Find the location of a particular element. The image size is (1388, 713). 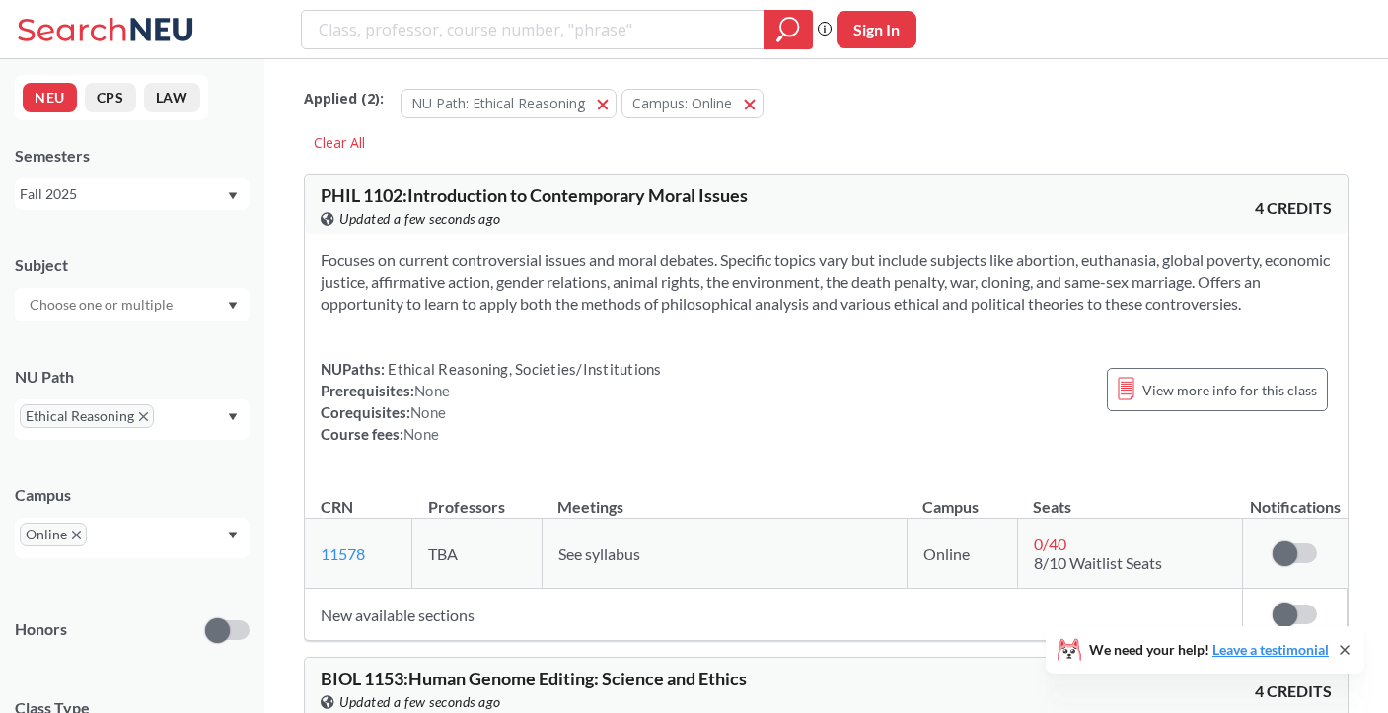

div: Campus is located at coordinates (132, 495).